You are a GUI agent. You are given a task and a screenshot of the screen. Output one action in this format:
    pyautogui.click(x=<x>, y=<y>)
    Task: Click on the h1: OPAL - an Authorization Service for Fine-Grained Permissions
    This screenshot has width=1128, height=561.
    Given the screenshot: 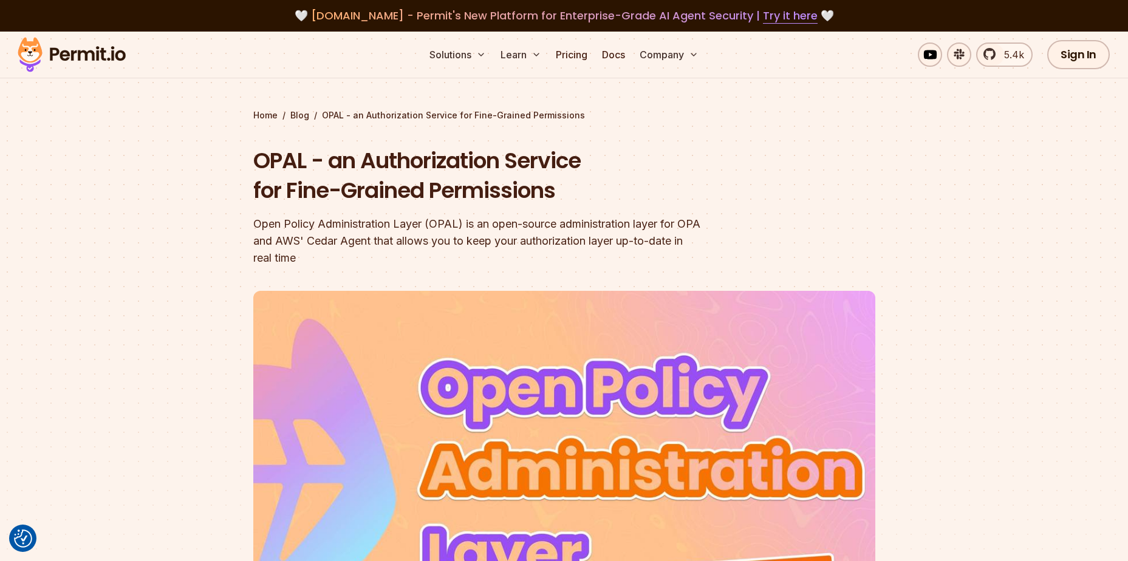 What is the action you would take?
    pyautogui.click(x=487, y=176)
    